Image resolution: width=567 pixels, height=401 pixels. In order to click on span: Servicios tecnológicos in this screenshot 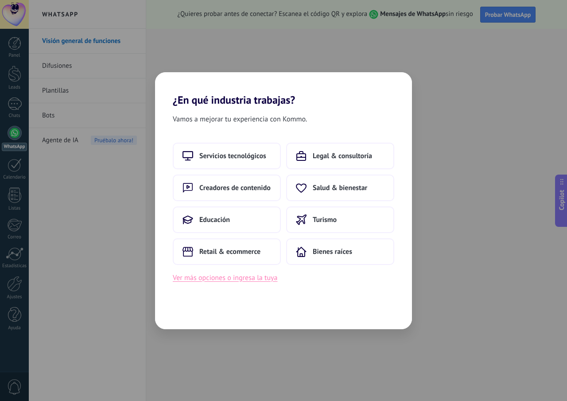, I will do `click(232, 156)`.